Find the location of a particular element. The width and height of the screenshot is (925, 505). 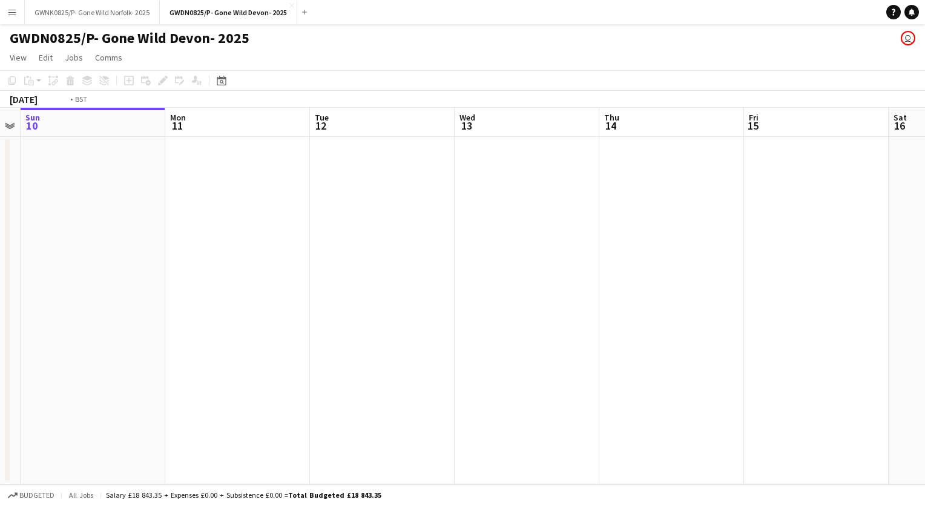

button: GWDN0825/P- Gone Wild Devon- 2025 is located at coordinates (228, 12).